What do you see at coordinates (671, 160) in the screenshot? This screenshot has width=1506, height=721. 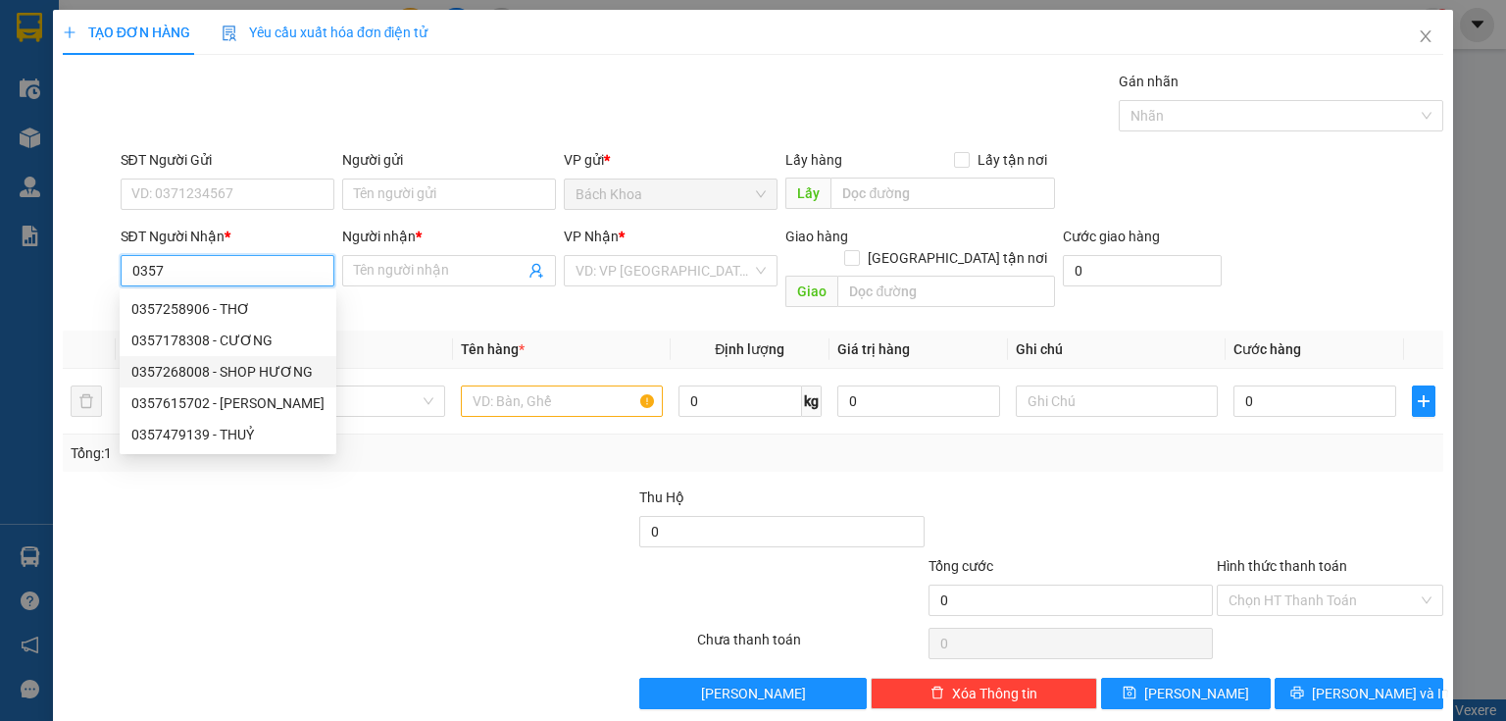 I see `div: VP gửi` at bounding box center [671, 160].